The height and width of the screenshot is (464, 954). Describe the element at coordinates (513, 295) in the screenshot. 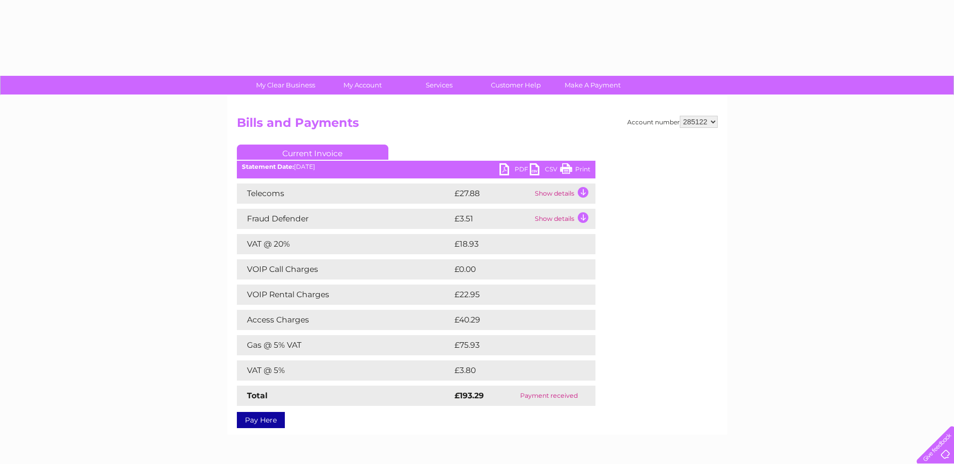

I see `td: £22.95` at that location.